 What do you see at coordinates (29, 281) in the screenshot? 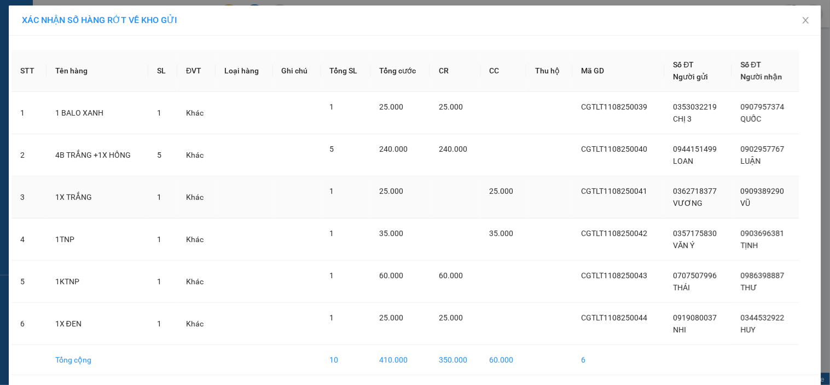
I see `td: 5` at bounding box center [29, 281].